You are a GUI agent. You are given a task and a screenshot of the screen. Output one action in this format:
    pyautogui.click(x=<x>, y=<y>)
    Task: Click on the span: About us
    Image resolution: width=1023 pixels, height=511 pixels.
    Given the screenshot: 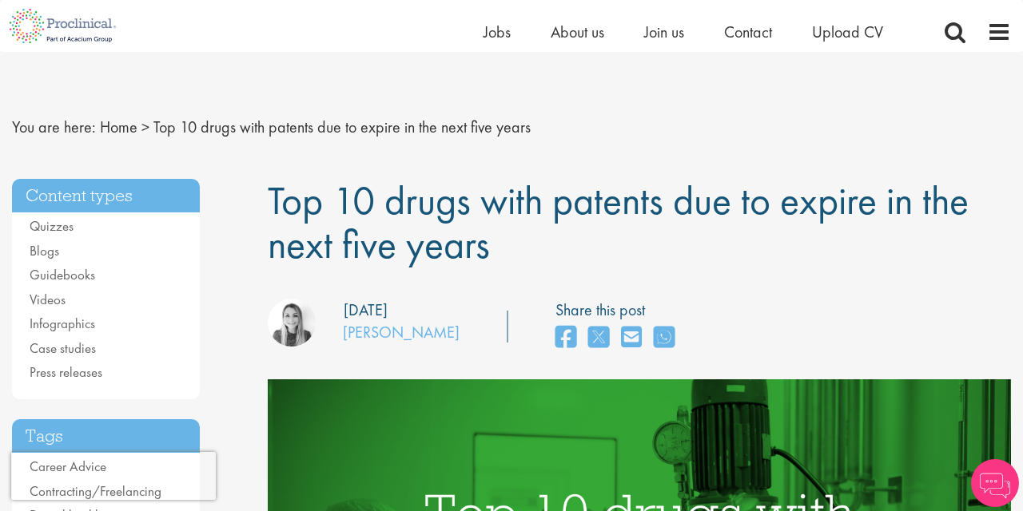 What is the action you would take?
    pyautogui.click(x=577, y=32)
    